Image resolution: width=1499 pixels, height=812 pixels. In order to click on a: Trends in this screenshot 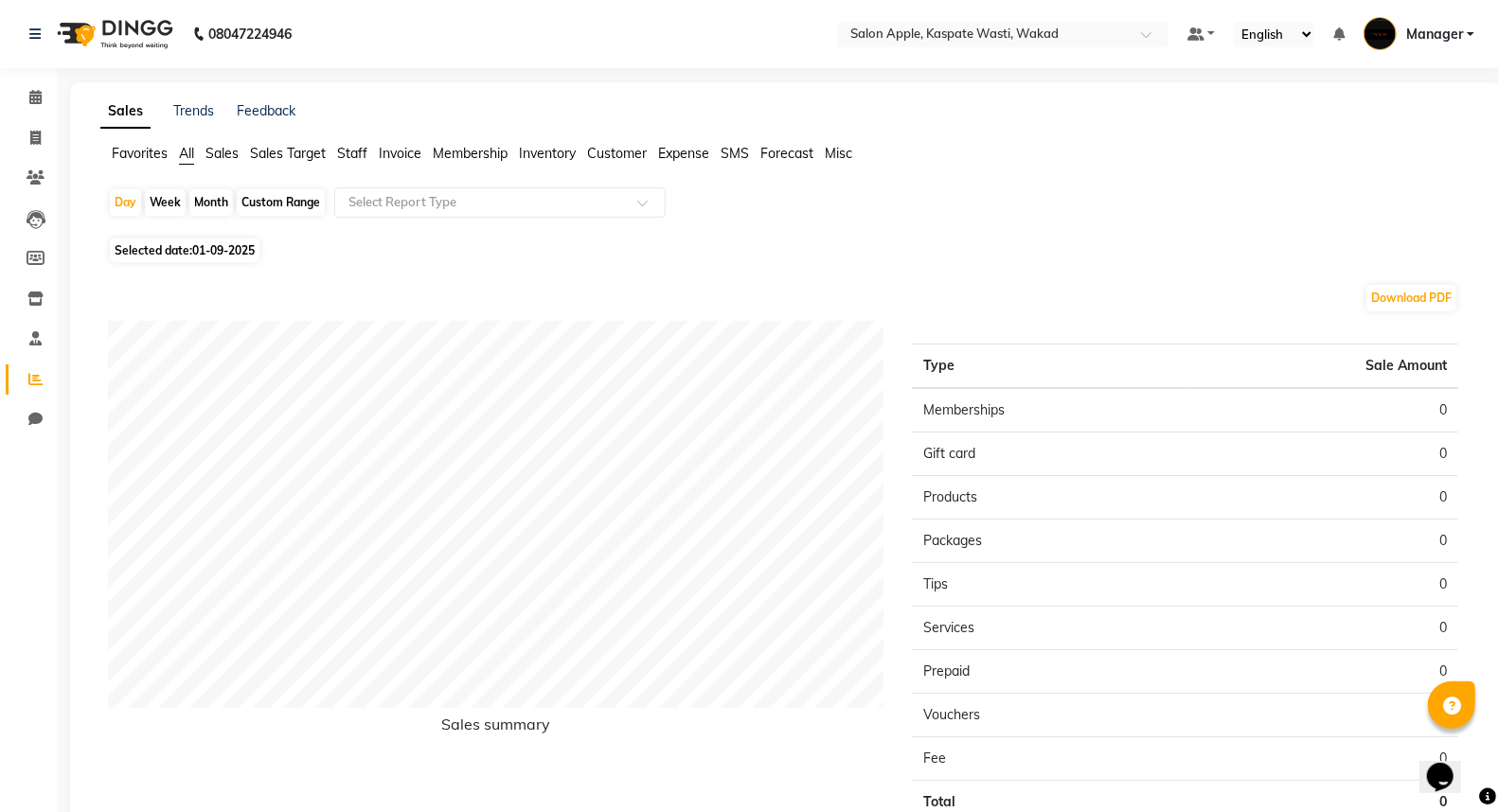, I will do `click(194, 110)`.